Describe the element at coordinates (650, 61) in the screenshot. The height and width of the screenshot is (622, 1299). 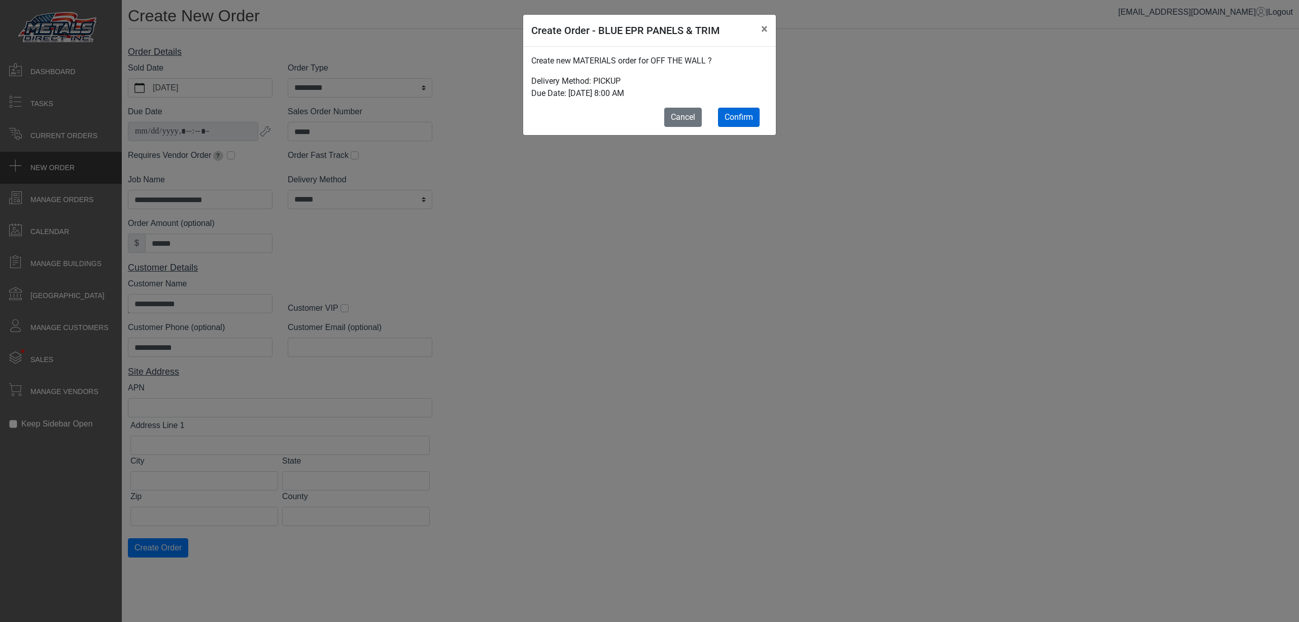
I see `p: Create new MATERIALS order for OFF THE WALL ?` at that location.